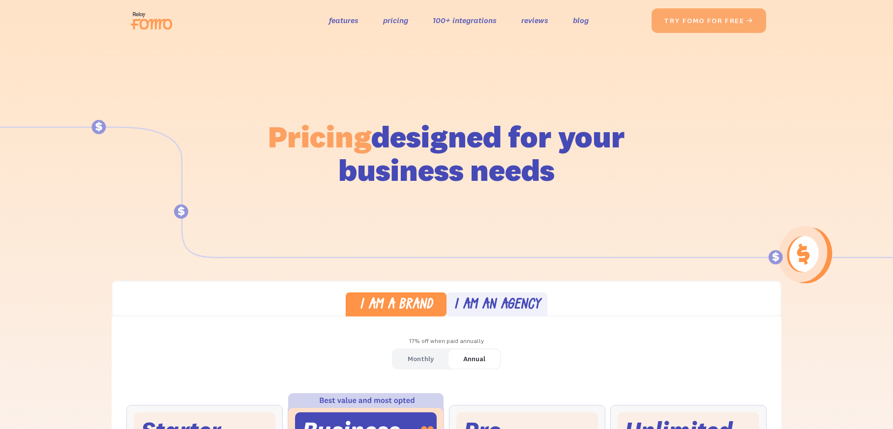 The image size is (893, 429). I want to click on div: Monthly, so click(420, 359).